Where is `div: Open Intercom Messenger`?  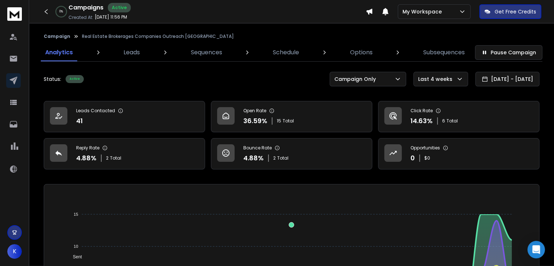
div: Open Intercom Messenger is located at coordinates (537, 250).